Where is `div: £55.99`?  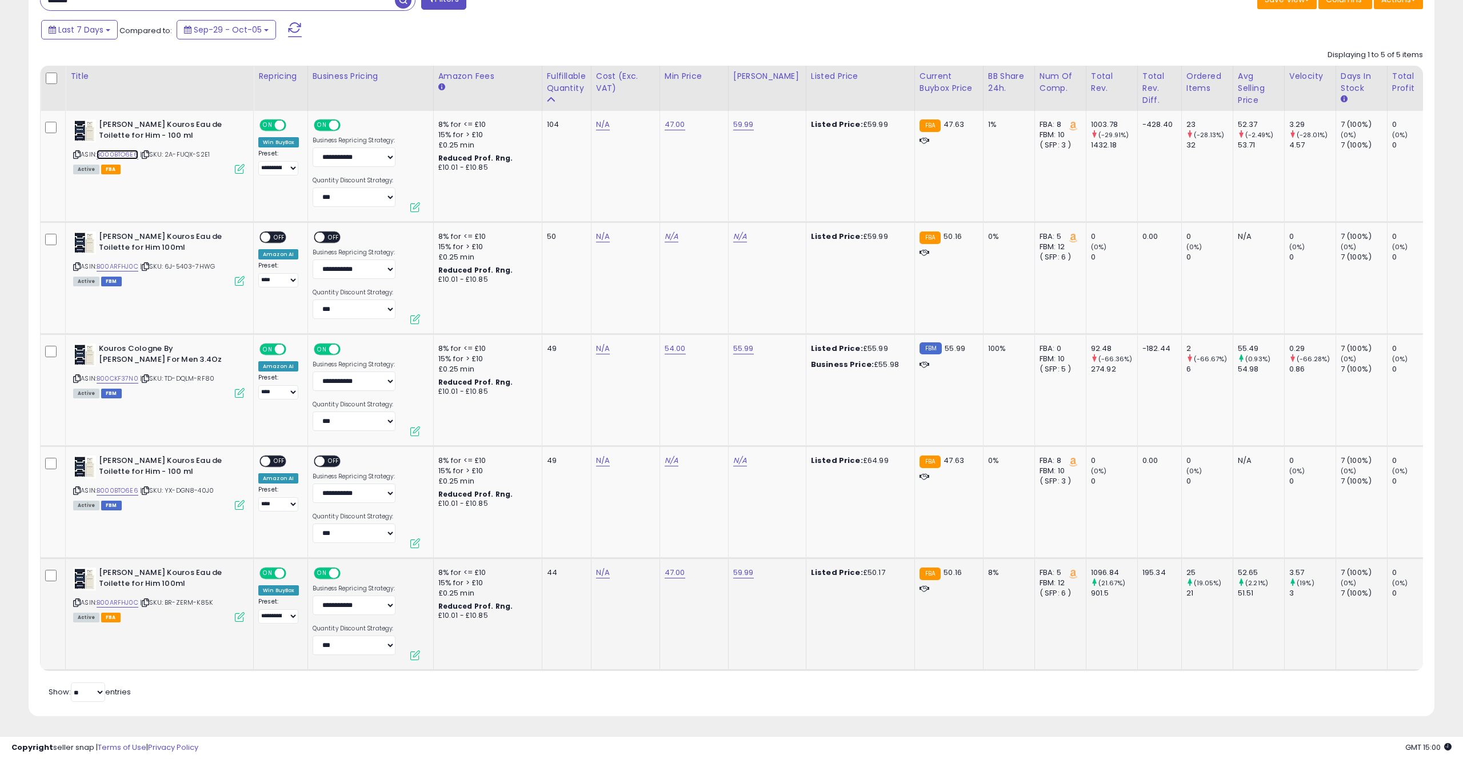 div: £55.99 is located at coordinates (859, 349).